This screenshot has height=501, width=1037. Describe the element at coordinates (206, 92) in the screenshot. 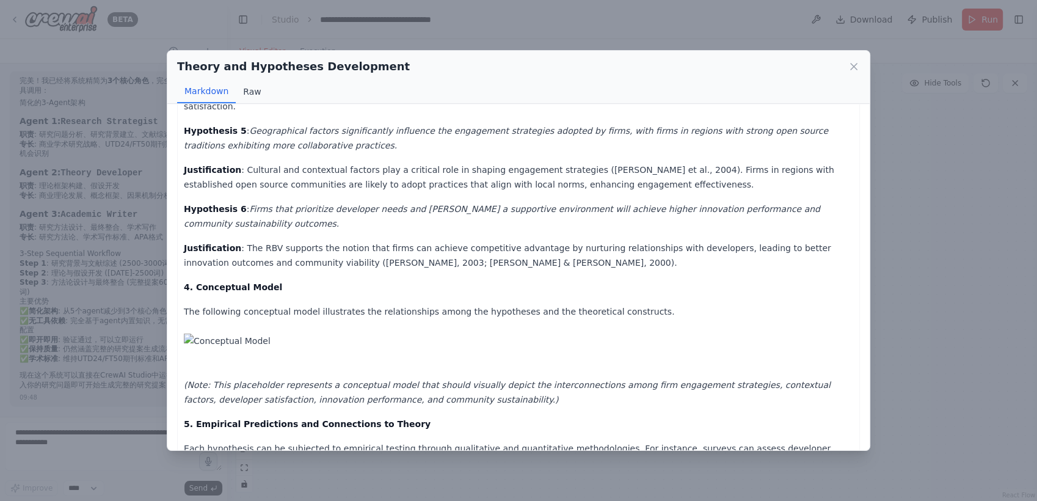

I see `button: Markdown` at that location.